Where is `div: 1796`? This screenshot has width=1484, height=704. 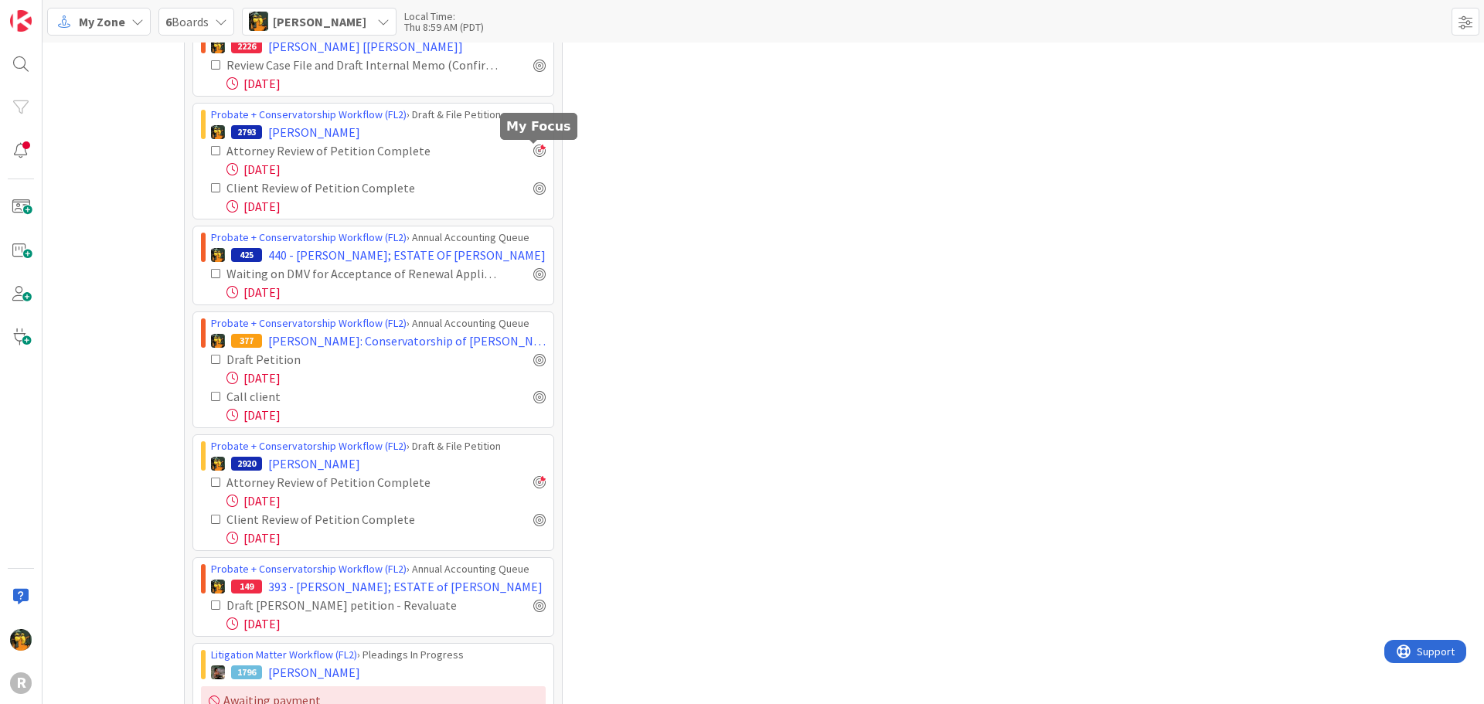 div: 1796 is located at coordinates (247, 673).